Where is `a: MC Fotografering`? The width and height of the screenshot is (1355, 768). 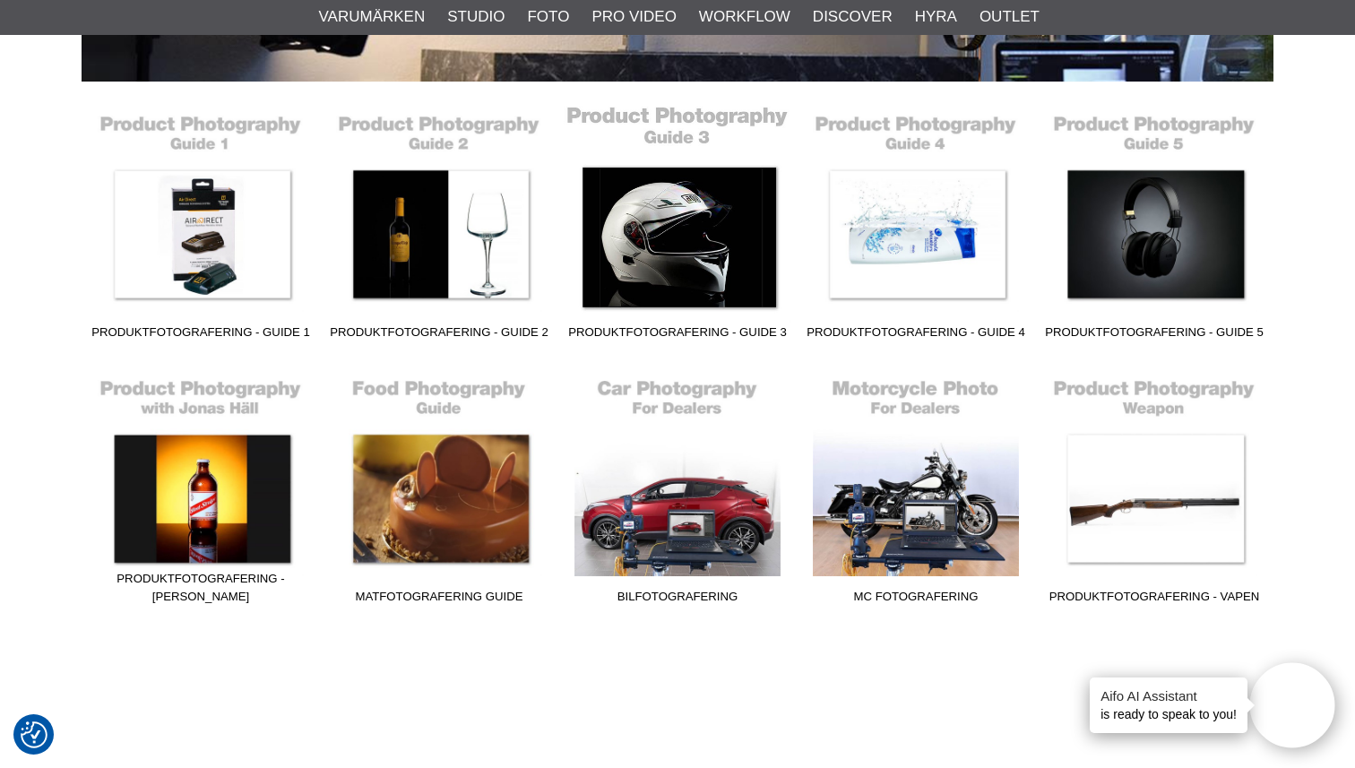
a: MC Fotografering is located at coordinates (916, 491).